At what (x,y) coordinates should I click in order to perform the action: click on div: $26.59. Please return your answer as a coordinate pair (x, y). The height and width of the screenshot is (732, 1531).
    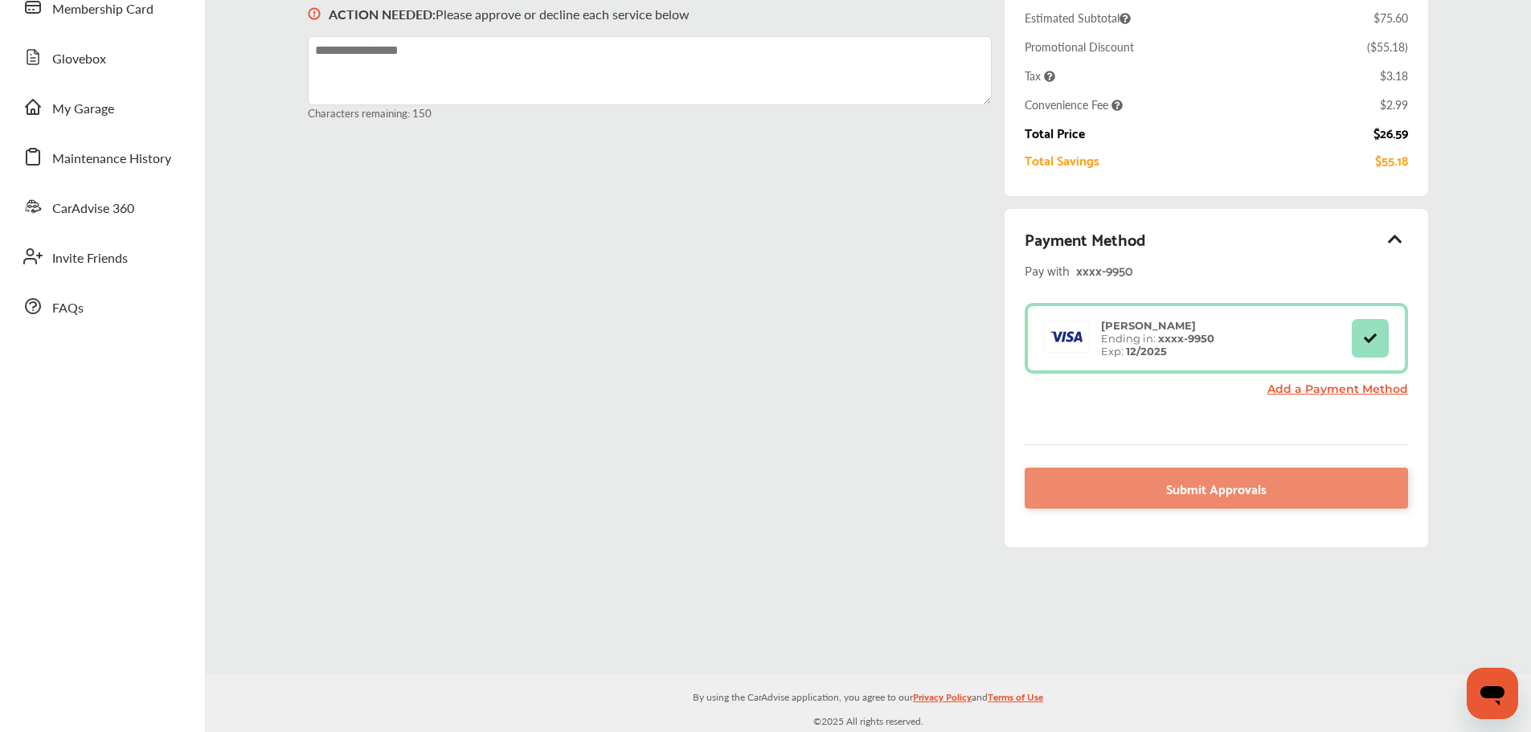
    Looking at the image, I should click on (1390, 133).